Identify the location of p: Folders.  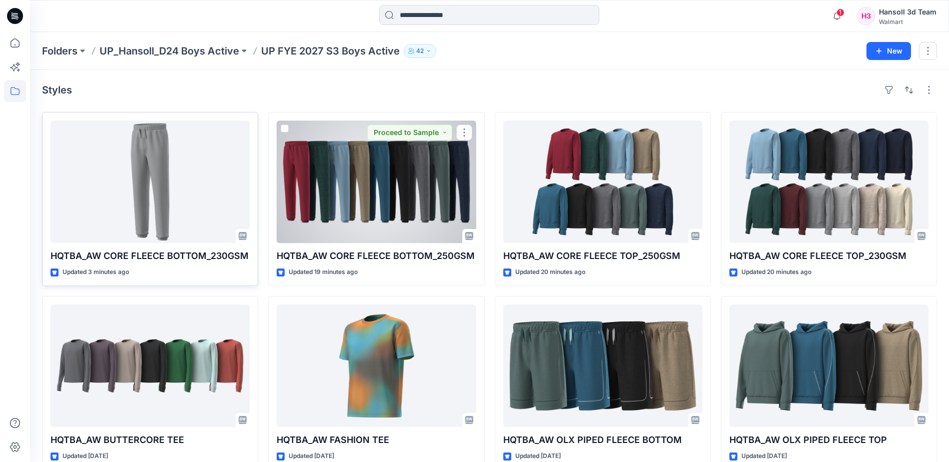
(60, 51).